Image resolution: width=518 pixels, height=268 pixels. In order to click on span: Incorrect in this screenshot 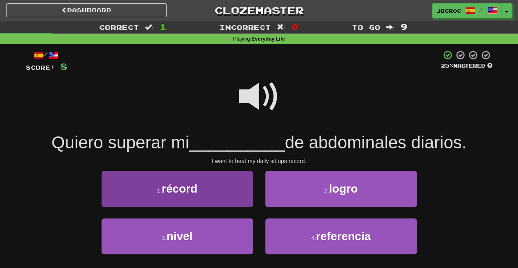, I will do `click(245, 27)`.